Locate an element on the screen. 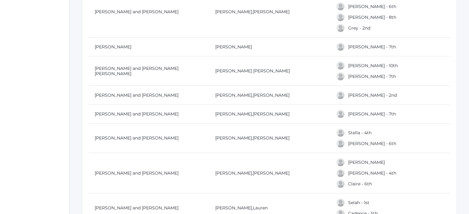 This screenshot has width=469, height=214. div: Allie Grace Gregory is located at coordinates (340, 66).